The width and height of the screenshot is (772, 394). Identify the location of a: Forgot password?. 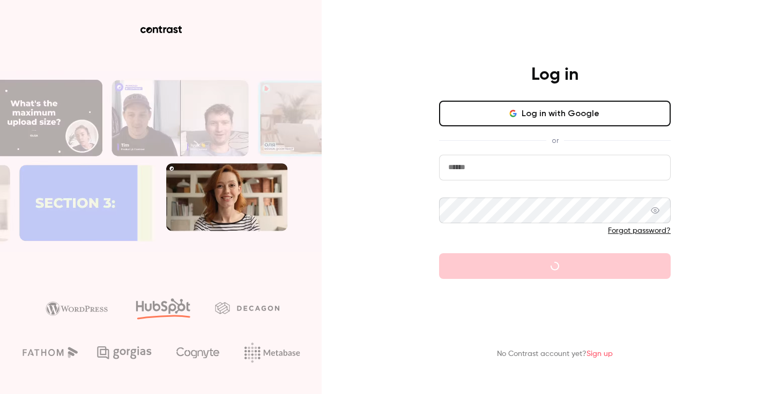
(639, 231).